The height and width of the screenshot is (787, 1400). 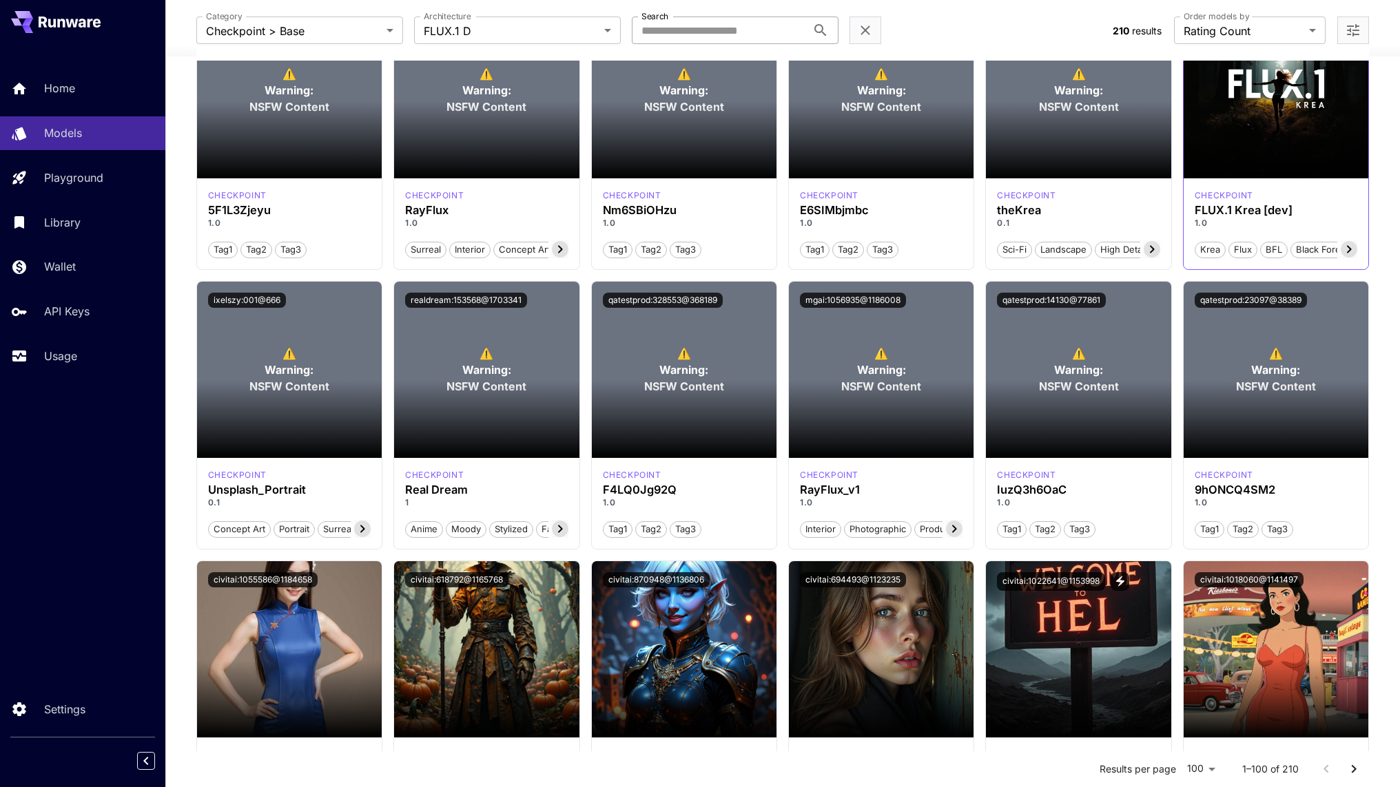 What do you see at coordinates (59, 88) in the screenshot?
I see `p: Home` at bounding box center [59, 88].